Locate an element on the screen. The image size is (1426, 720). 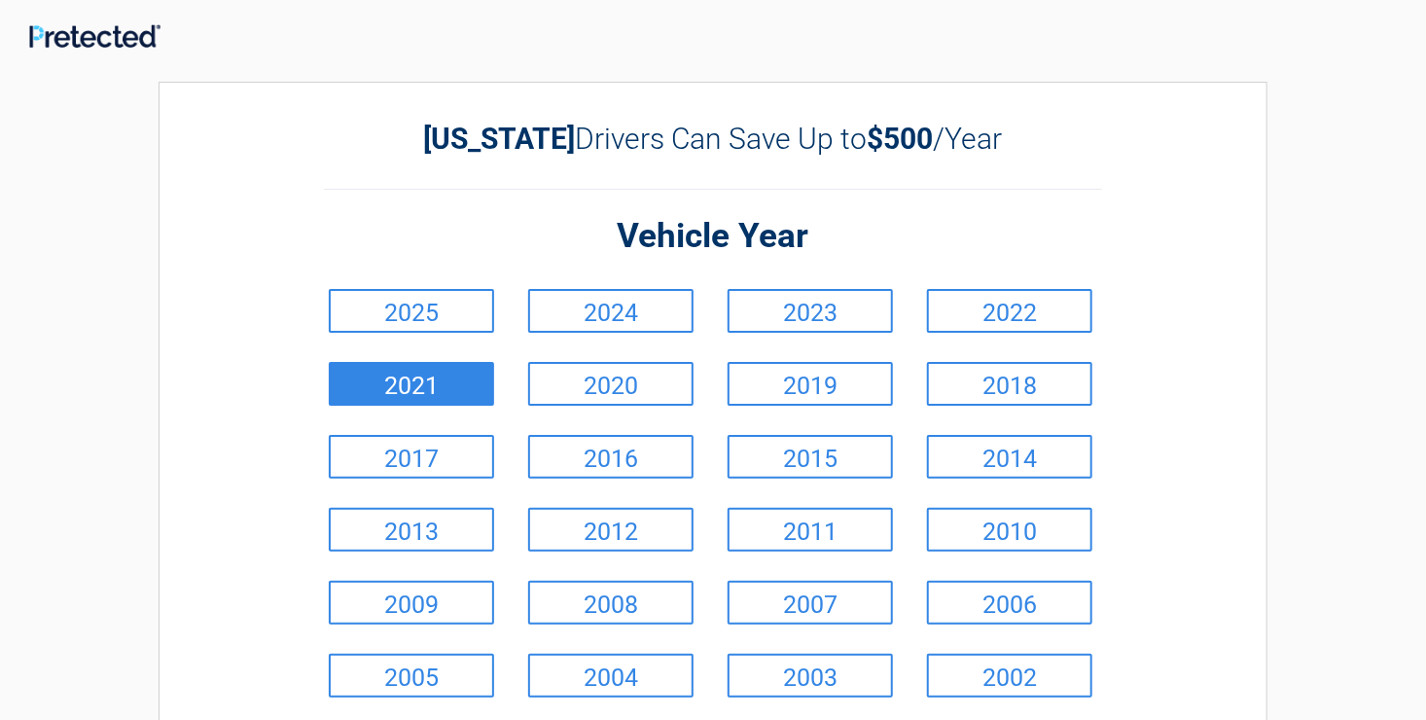
a: 2016 is located at coordinates (611, 456).